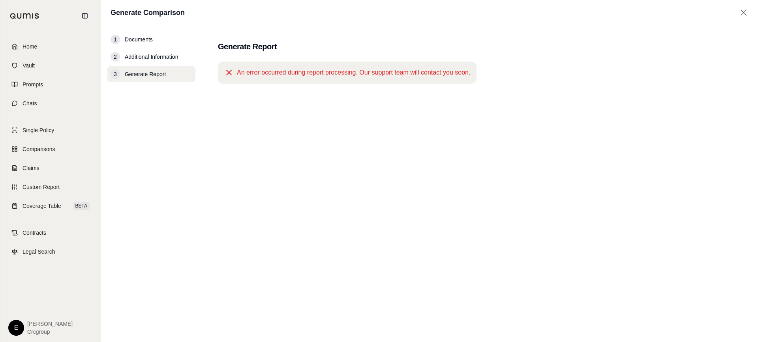 This screenshot has height=342, width=758. What do you see at coordinates (41, 187) in the screenshot?
I see `span: Custom Report` at bounding box center [41, 187].